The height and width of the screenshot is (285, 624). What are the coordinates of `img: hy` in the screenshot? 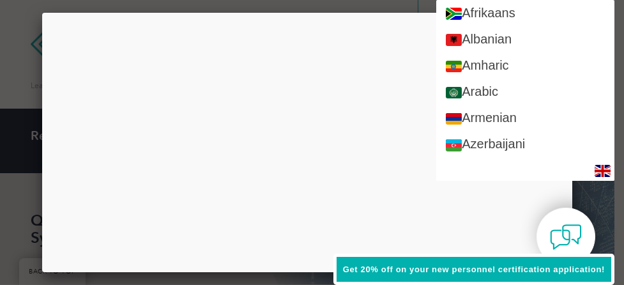 It's located at (454, 119).